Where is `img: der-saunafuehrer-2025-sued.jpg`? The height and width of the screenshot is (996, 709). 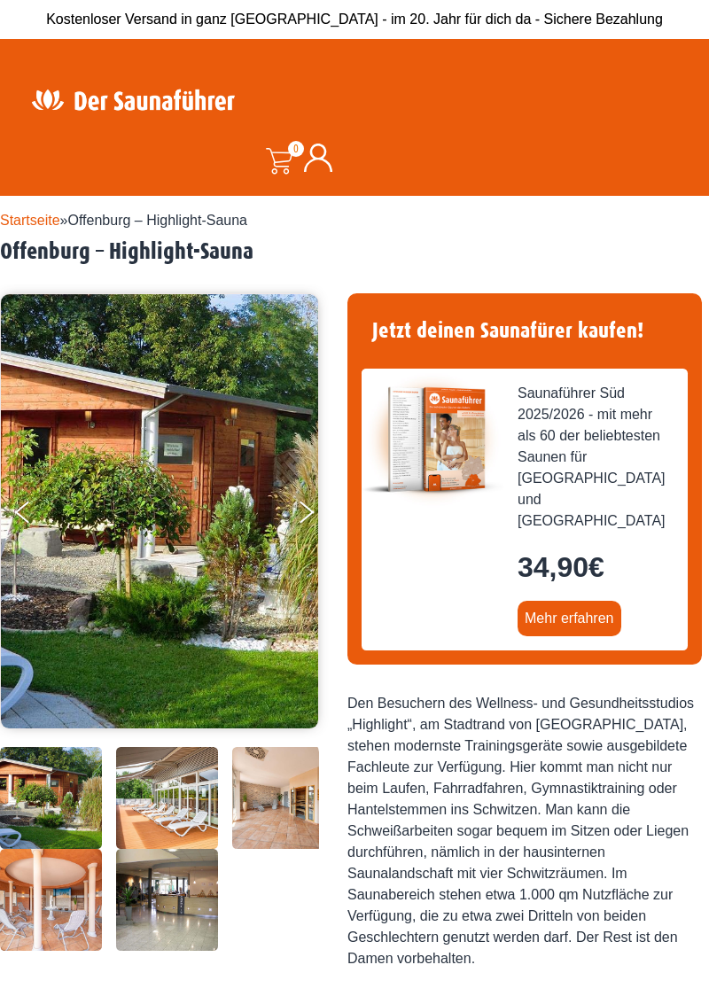 img: der-saunafuehrer-2025-sued.jpg is located at coordinates (433, 440).